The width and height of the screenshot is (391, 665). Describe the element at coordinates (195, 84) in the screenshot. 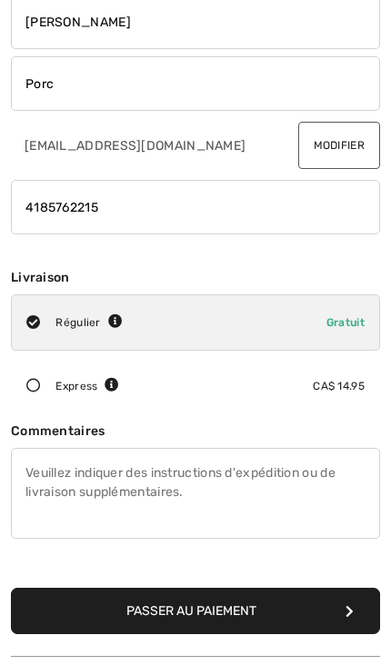

I see `input: Nom de famille` at that location.